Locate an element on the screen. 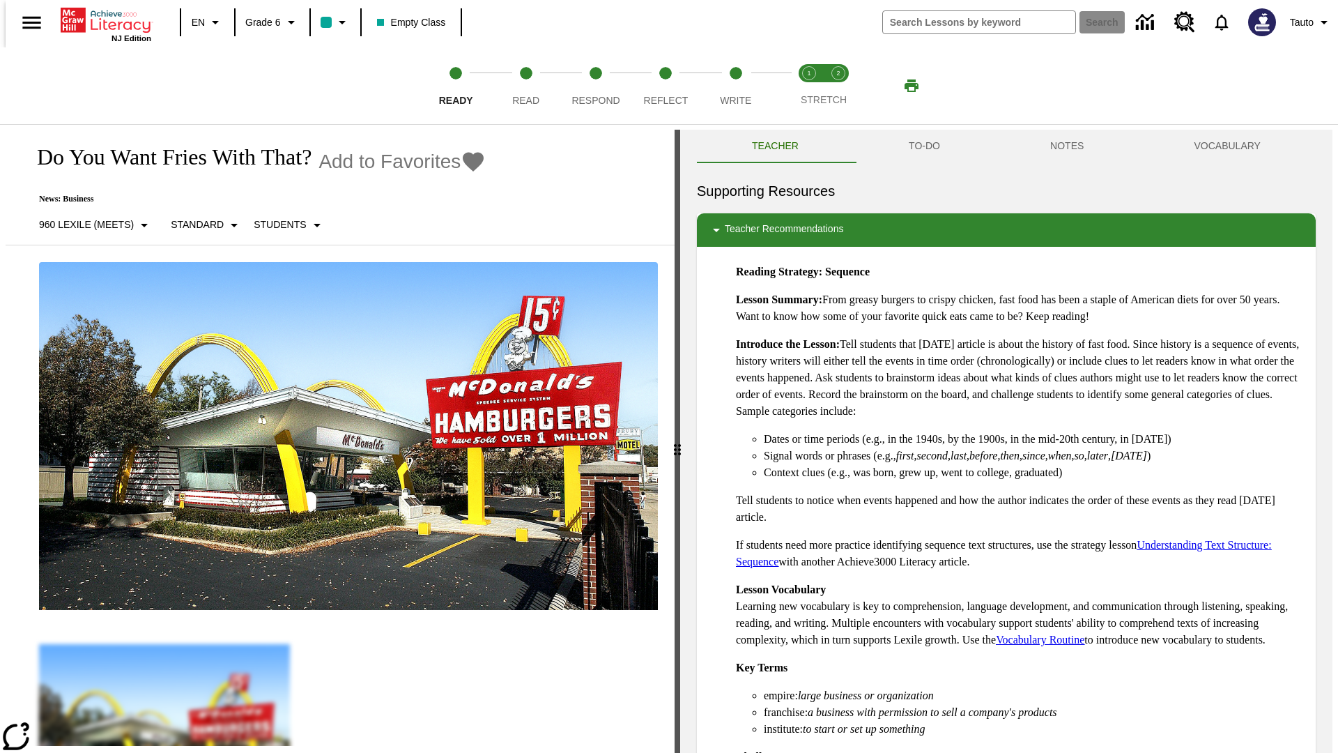 This screenshot has height=753, width=1338. u: Vocabulary Routine is located at coordinates (1040, 639).